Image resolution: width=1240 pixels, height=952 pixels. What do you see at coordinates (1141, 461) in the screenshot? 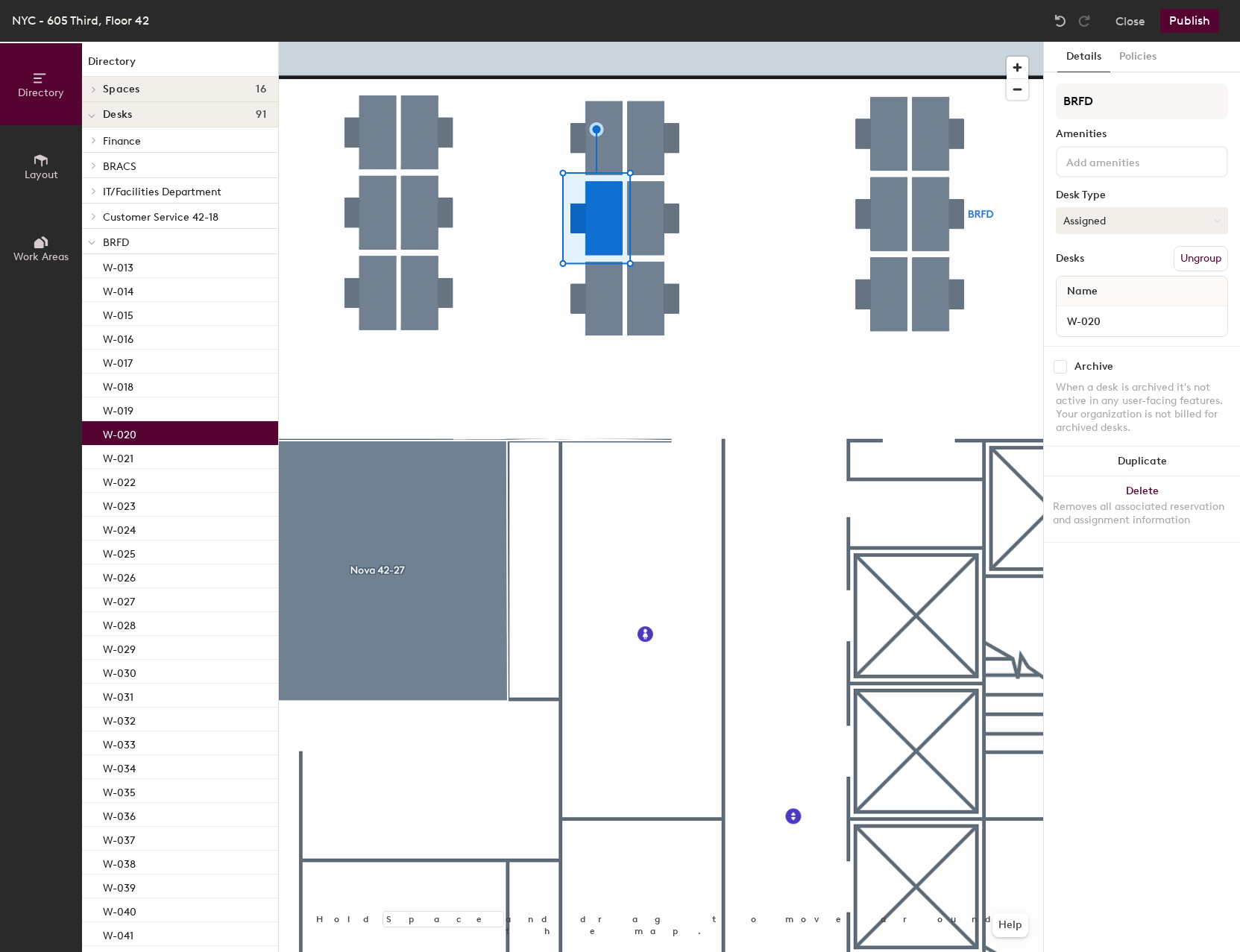
I see `button: Duplicate` at bounding box center [1141, 461].